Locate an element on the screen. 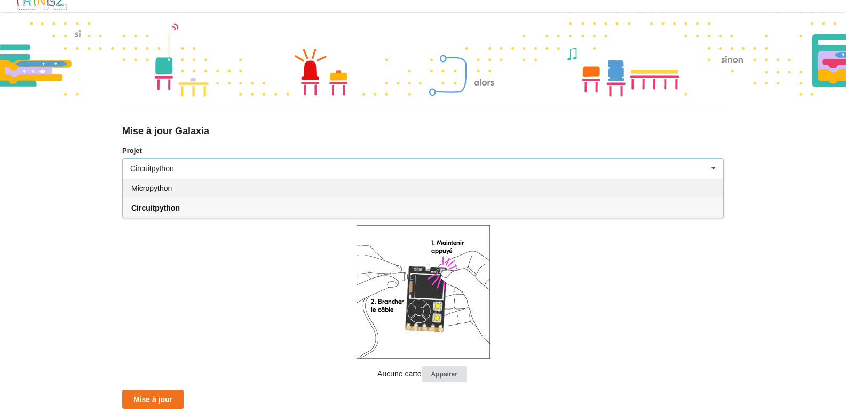  button: Mise à jour is located at coordinates (153, 399).